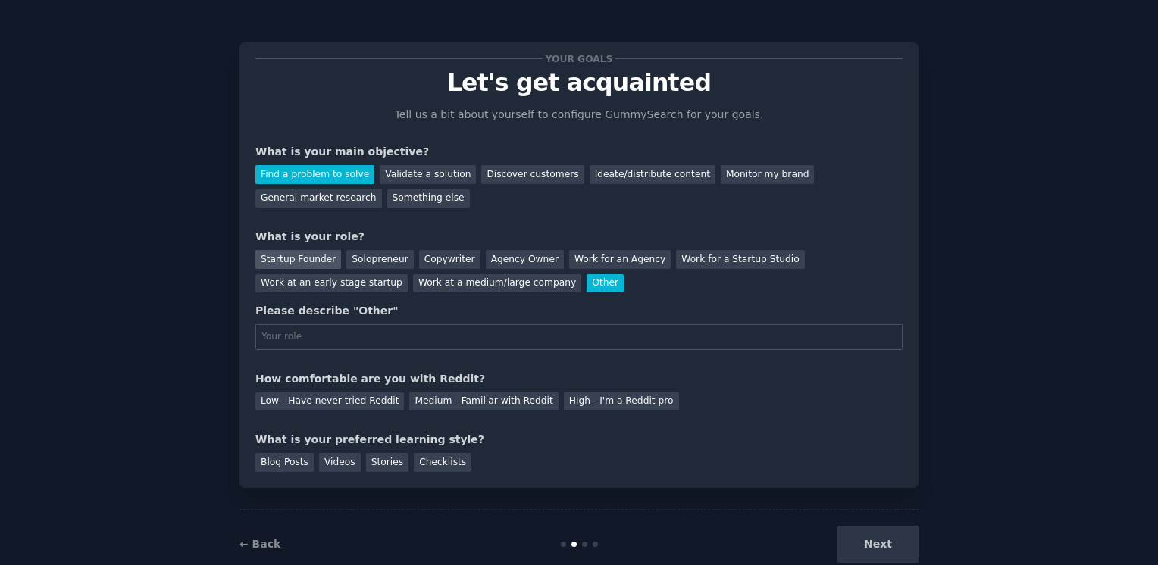 This screenshot has height=565, width=1158. What do you see at coordinates (330, 402) in the screenshot?
I see `div: Low - Have never tried Reddit` at bounding box center [330, 402].